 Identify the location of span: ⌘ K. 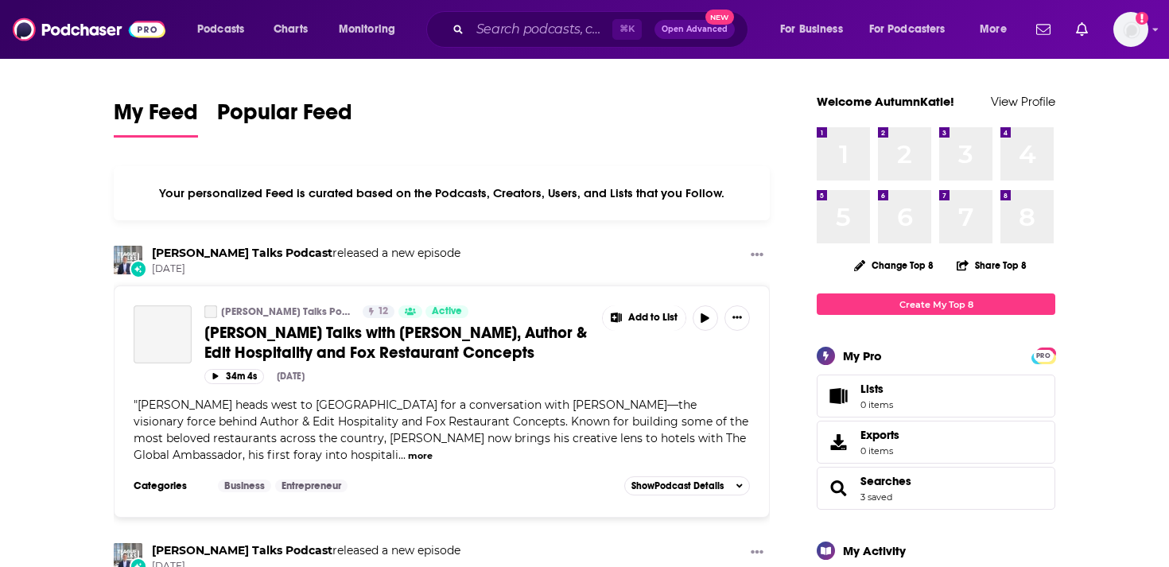
(627, 29).